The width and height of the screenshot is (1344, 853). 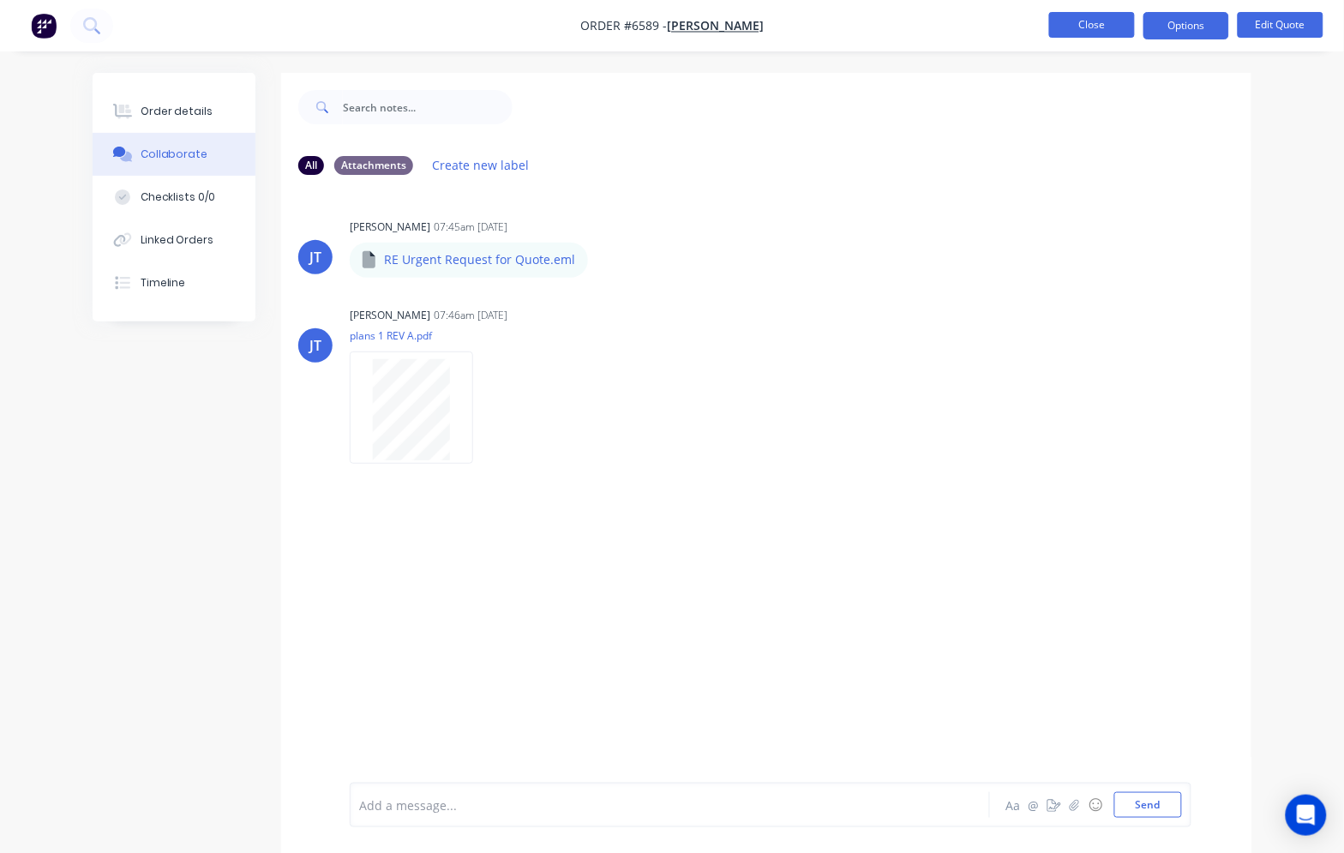 What do you see at coordinates (178, 197) in the screenshot?
I see `div: Checklists 0/0` at bounding box center [178, 197].